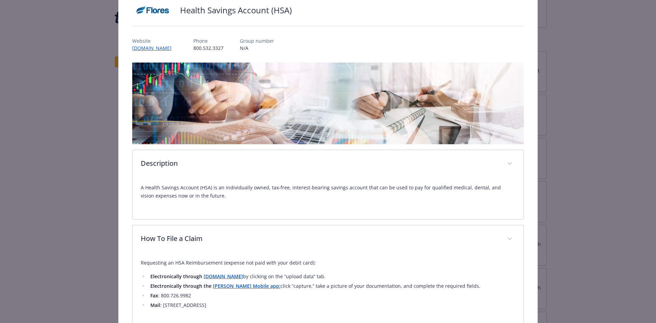 The width and height of the screenshot is (656, 323). What do you see at coordinates (208, 48) in the screenshot?
I see `p: 800.532.3327` at bounding box center [208, 48].